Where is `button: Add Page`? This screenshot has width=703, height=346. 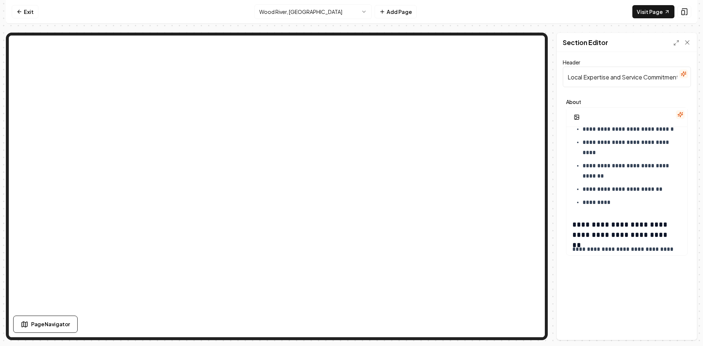 button: Add Page is located at coordinates (396, 12).